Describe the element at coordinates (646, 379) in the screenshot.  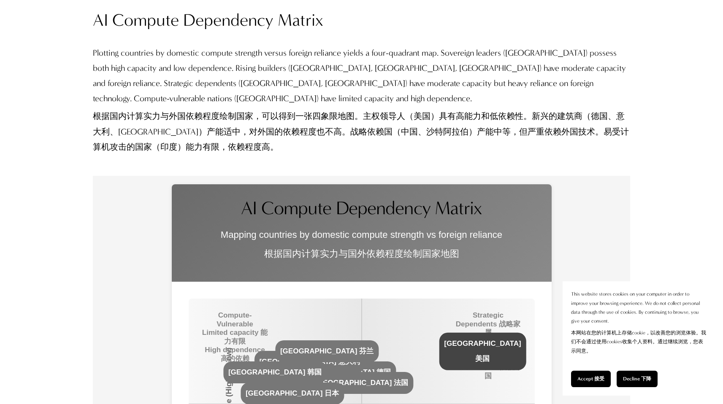
I see `font: 下降` at that location.